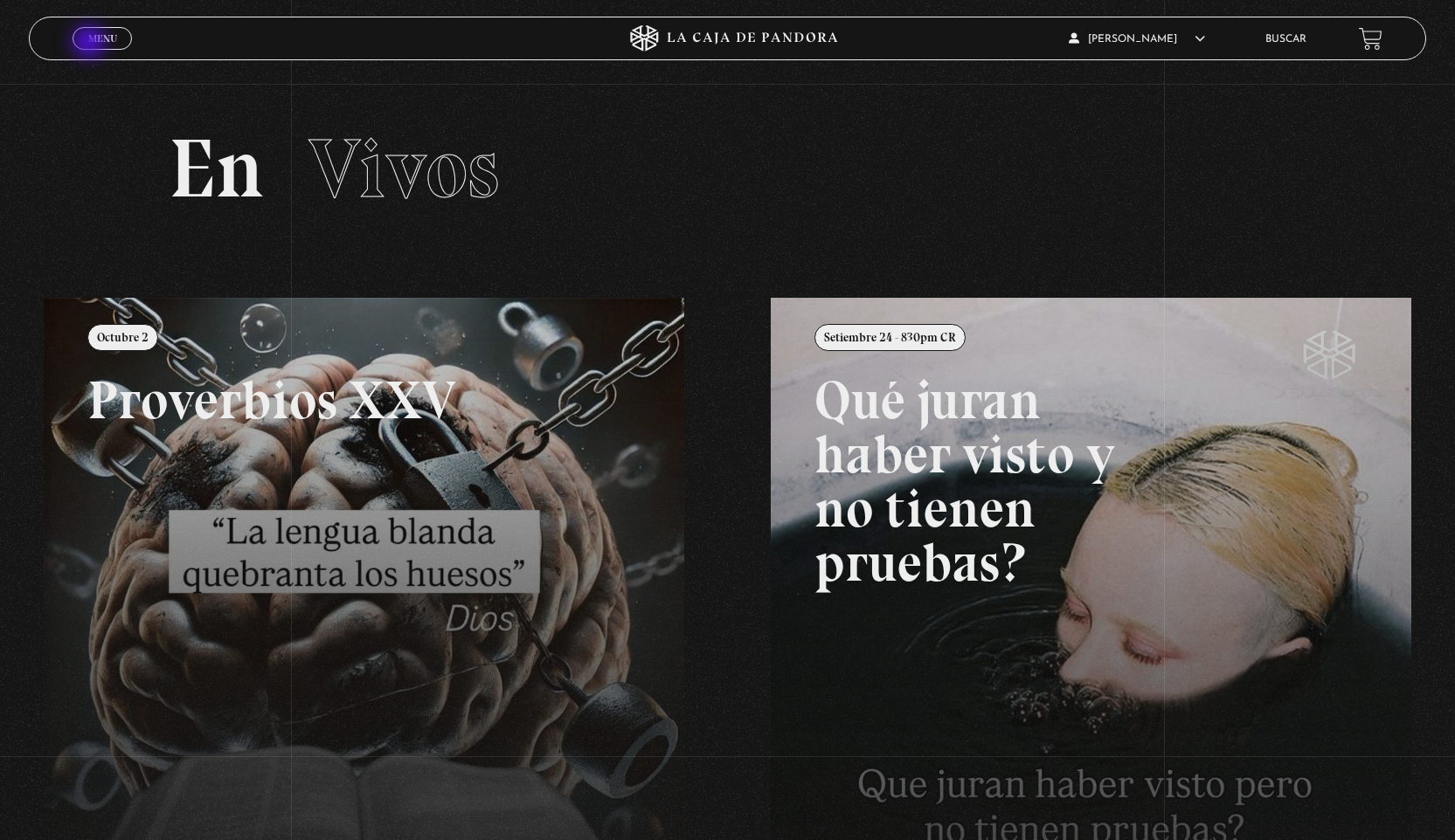 This screenshot has height=840, width=1455. What do you see at coordinates (102, 38) in the screenshot?
I see `span: Menu` at bounding box center [102, 38].